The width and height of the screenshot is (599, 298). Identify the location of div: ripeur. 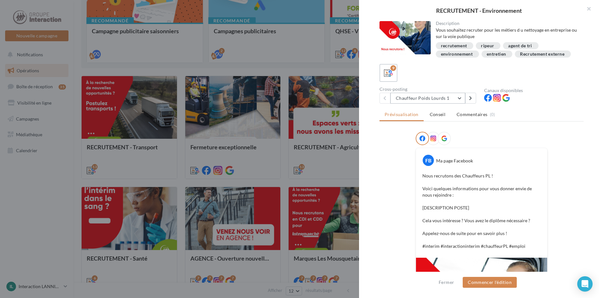
(487, 46).